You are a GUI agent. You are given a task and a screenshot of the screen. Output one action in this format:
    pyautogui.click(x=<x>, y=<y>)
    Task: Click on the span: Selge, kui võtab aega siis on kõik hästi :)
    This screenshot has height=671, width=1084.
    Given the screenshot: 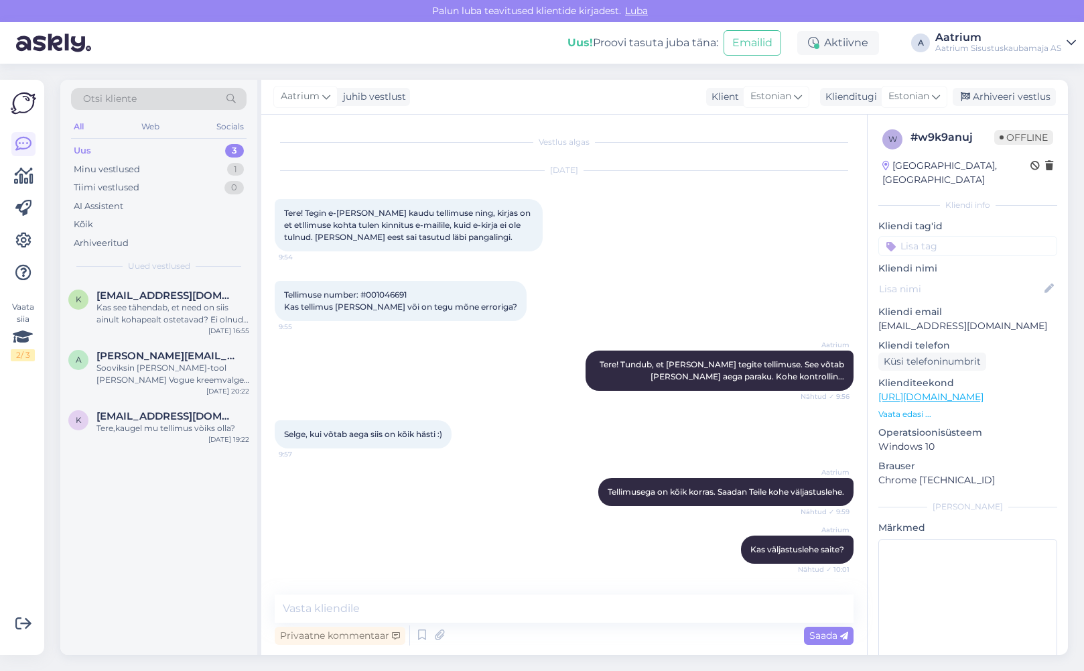 What is the action you would take?
    pyautogui.click(x=363, y=434)
    